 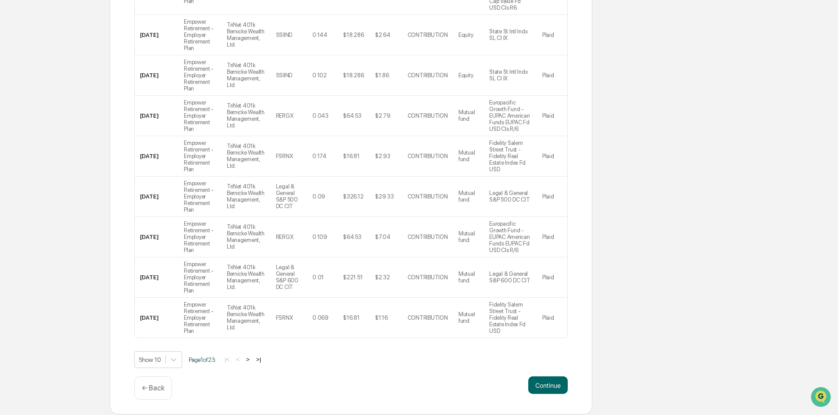 I want to click on a: 🖐️Preclearance, so click(x=32, y=115).